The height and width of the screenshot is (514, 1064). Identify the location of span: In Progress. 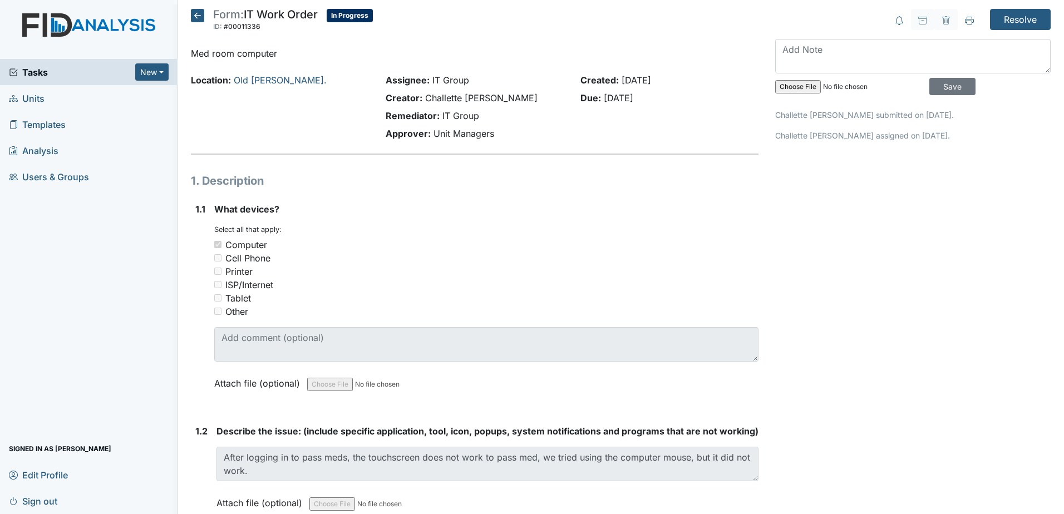
(350, 16).